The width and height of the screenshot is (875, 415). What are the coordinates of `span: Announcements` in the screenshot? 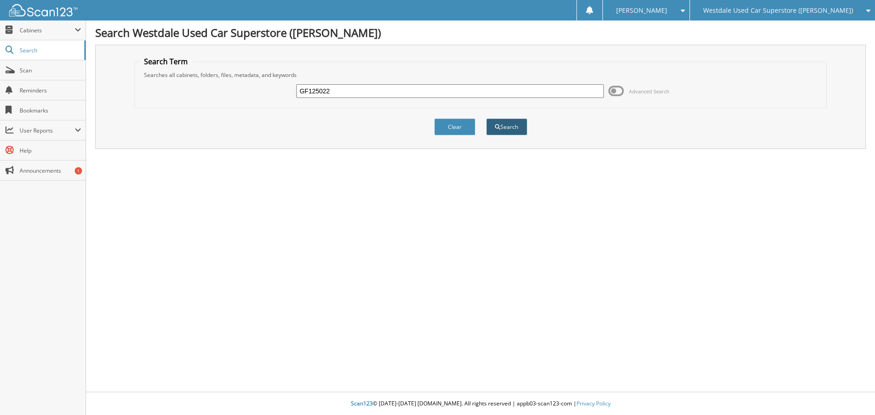 It's located at (50, 171).